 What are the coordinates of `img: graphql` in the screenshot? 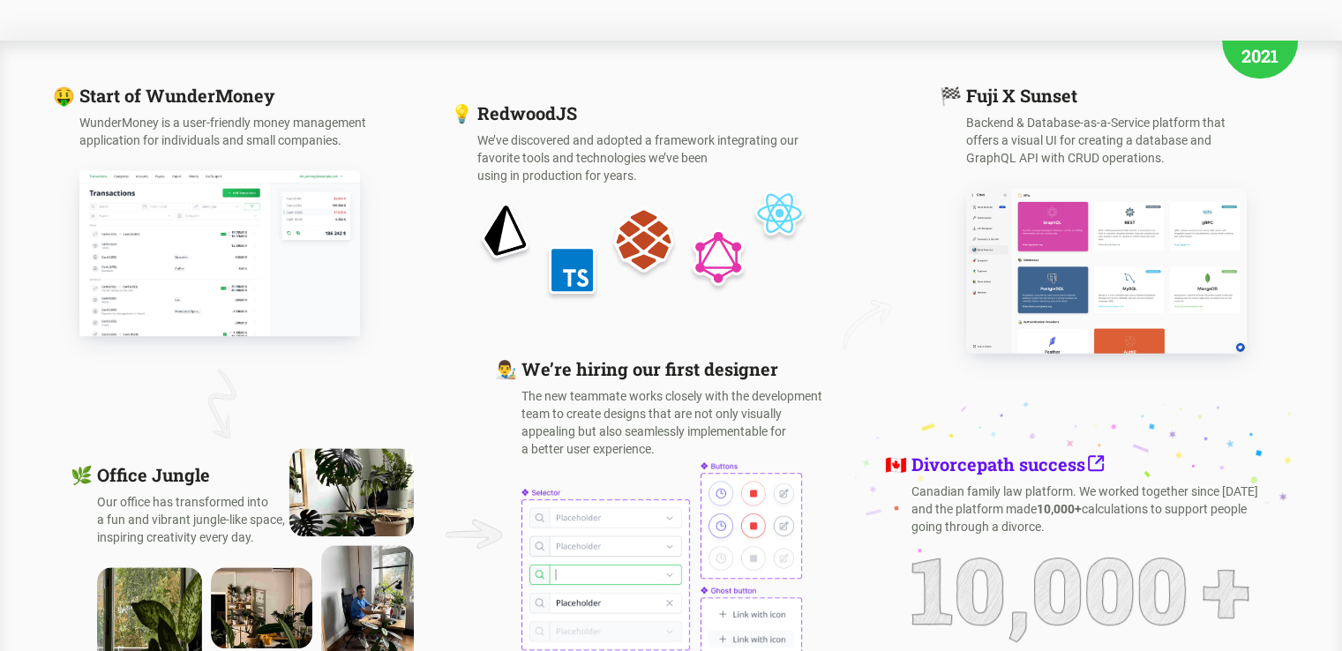 It's located at (718, 257).